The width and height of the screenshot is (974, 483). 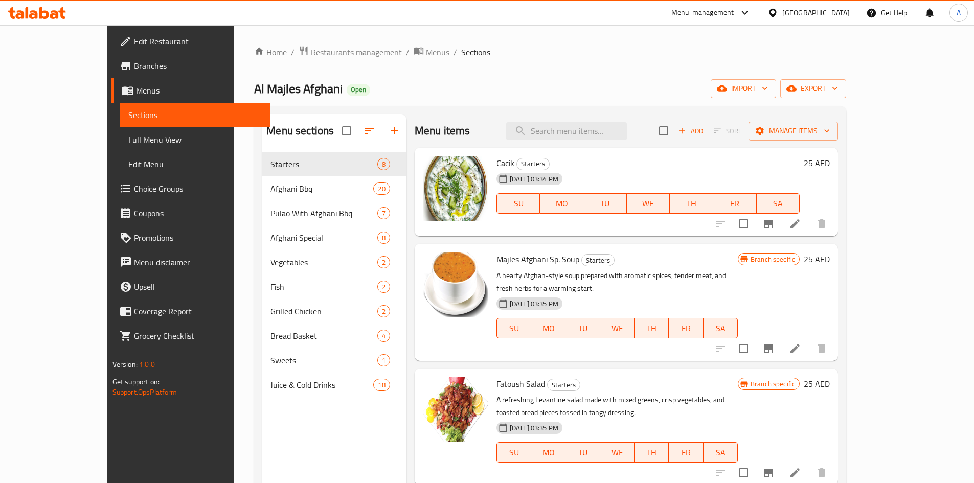 What do you see at coordinates (743, 88) in the screenshot?
I see `span: import` at bounding box center [743, 88].